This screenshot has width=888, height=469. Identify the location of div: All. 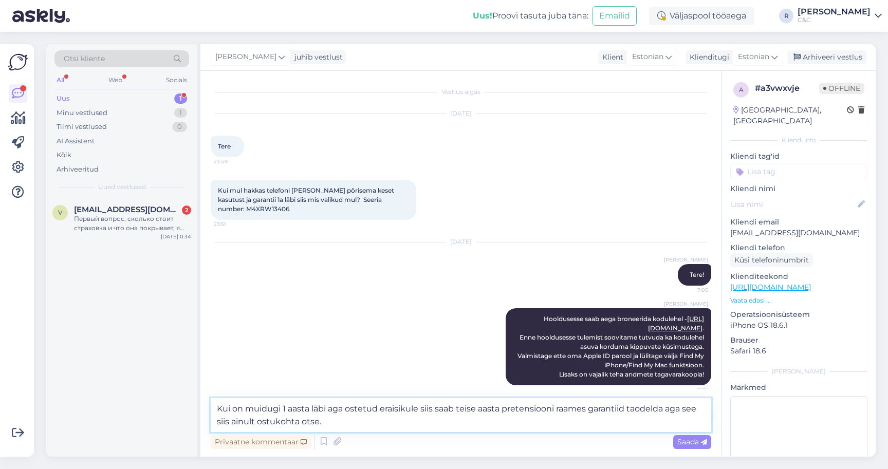
(60, 80).